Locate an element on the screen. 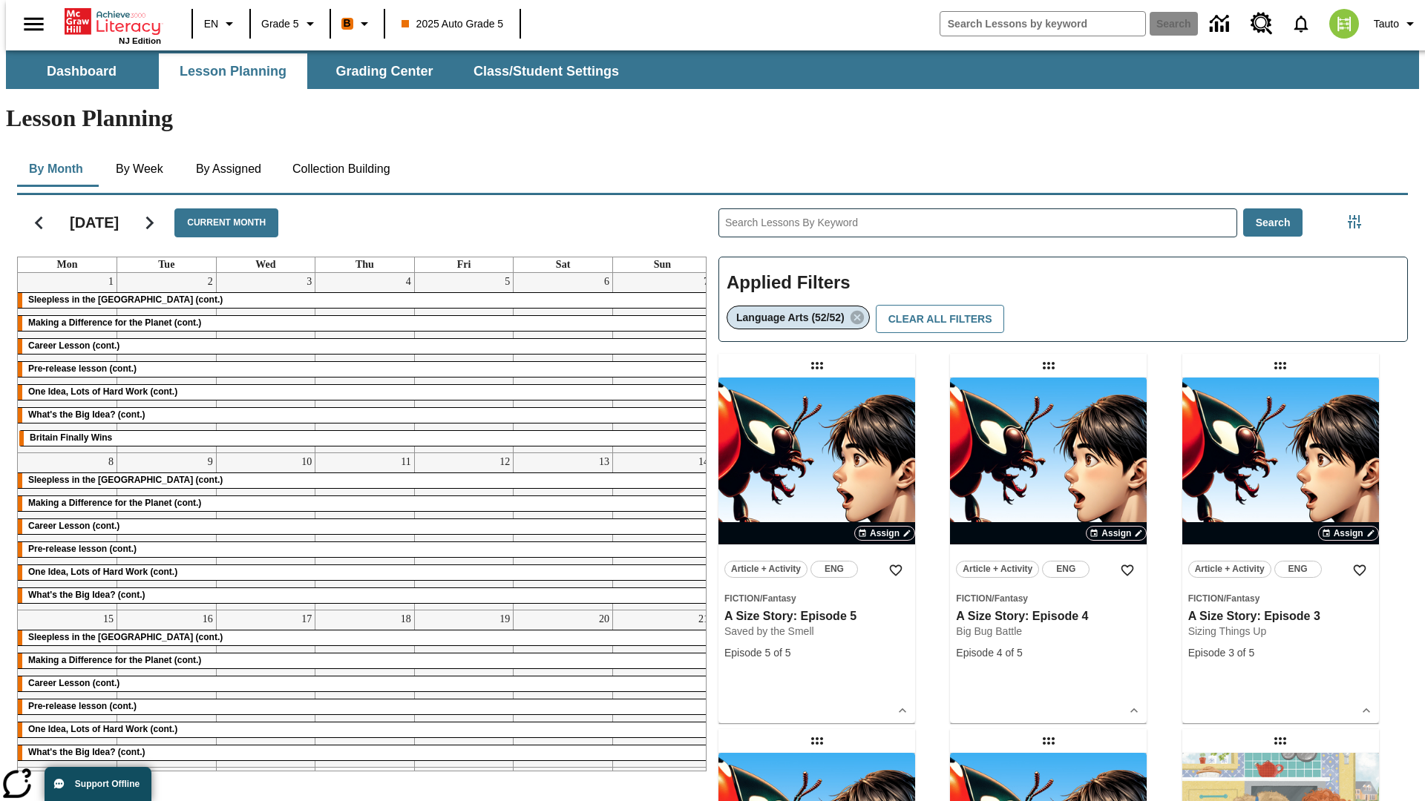 The image size is (1425, 801). div: Episode 4 of 5 is located at coordinates (1048, 653).